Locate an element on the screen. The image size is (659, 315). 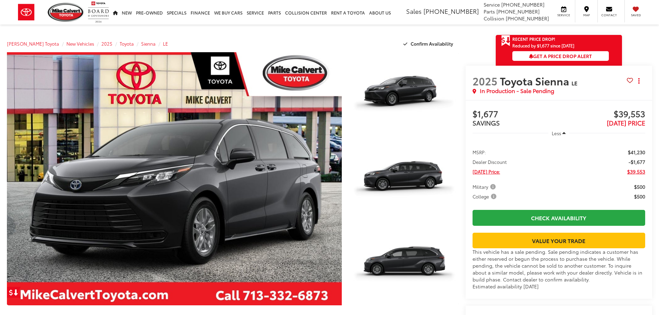
span: Toyota Sienna is located at coordinates (535, 81).